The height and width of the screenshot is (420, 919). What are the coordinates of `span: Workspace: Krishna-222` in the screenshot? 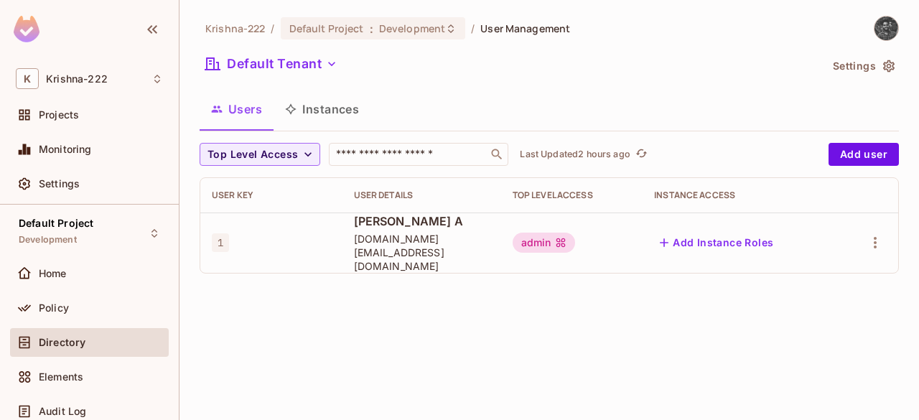 It's located at (77, 79).